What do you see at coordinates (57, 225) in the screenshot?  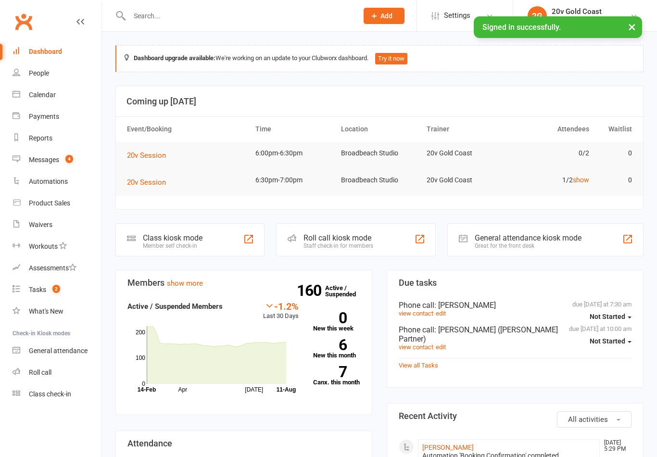 I see `a: Waivers` at bounding box center [57, 225].